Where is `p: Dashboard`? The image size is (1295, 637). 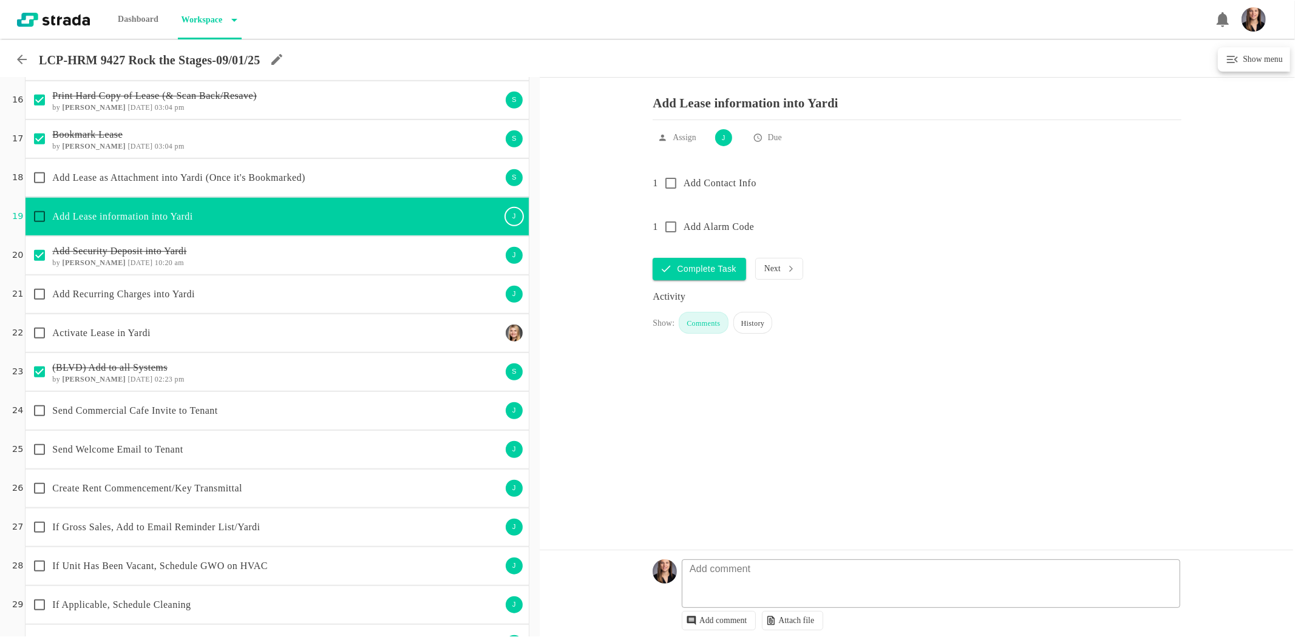 p: Dashboard is located at coordinates (138, 19).